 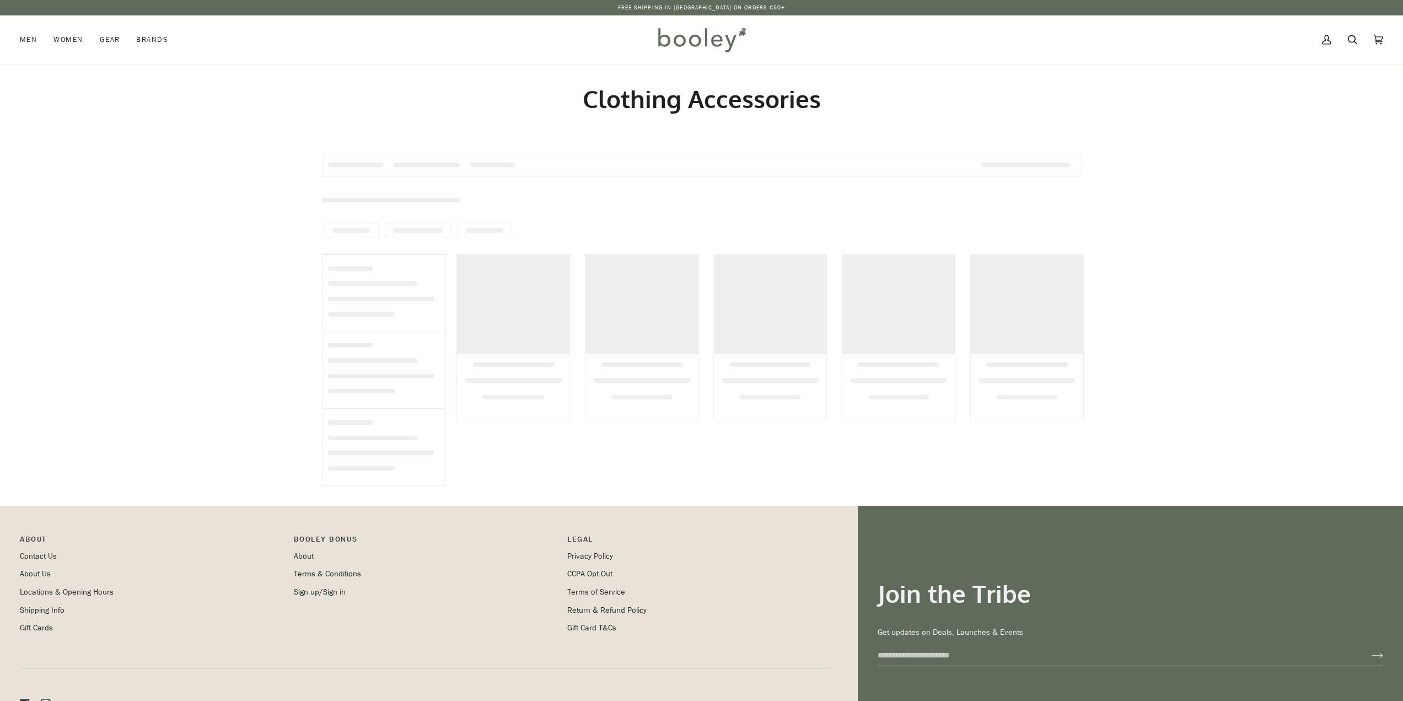 What do you see at coordinates (1130, 593) in the screenshot?
I see `h3: Join the Tribe` at bounding box center [1130, 593].